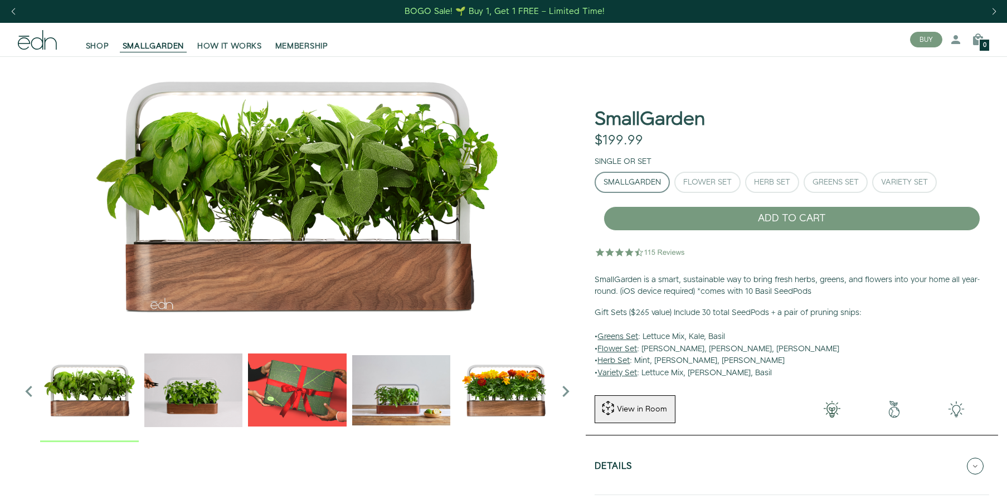 The height and width of the screenshot is (499, 1007). Describe the element at coordinates (153, 40) in the screenshot. I see `a: SMALLGARDEN` at that location.